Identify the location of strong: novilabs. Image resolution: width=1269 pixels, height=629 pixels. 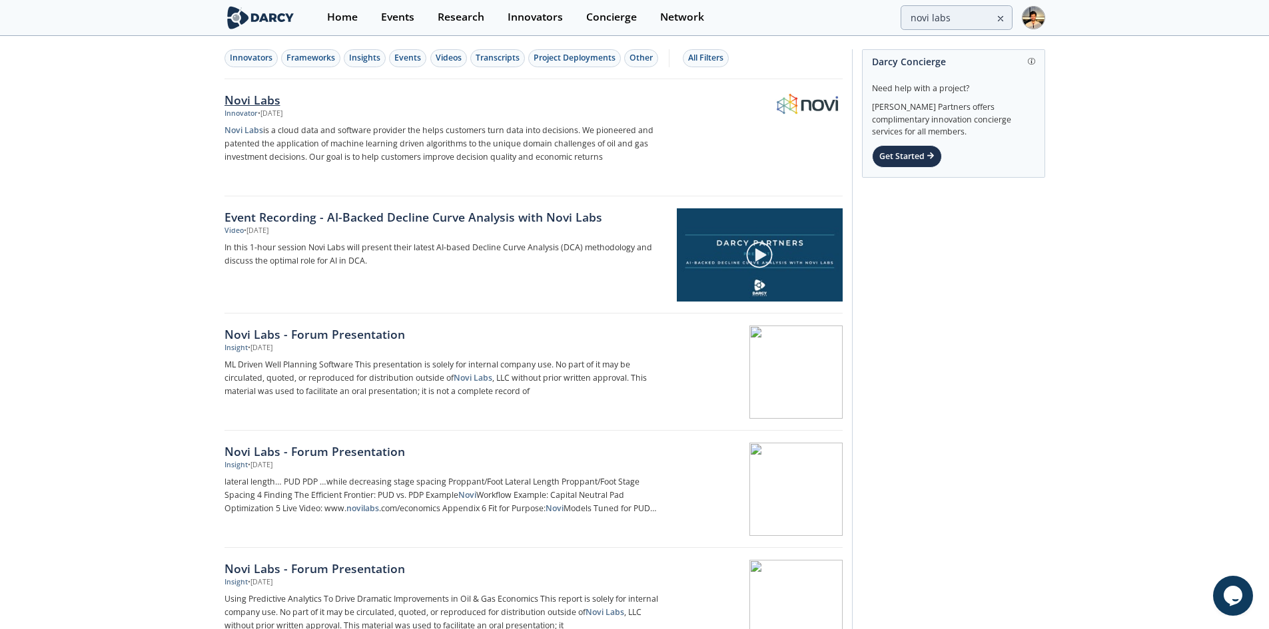
(362, 508).